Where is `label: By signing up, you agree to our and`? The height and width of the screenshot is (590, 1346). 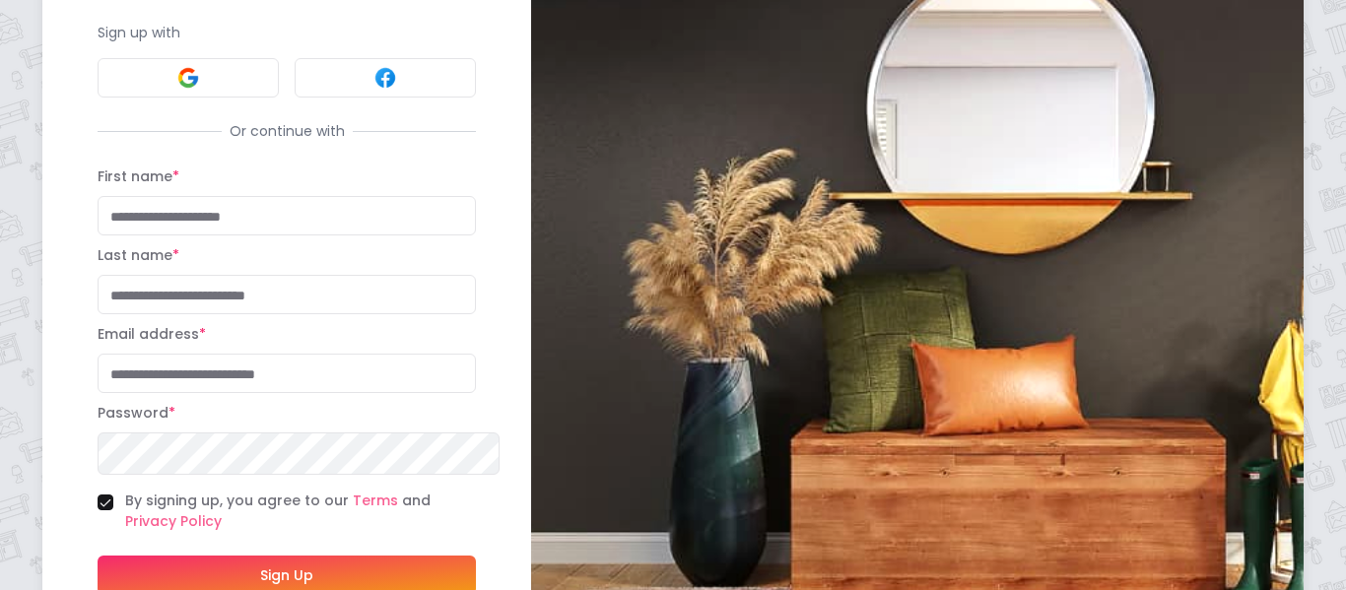
label: By signing up, you agree to our and is located at coordinates (301, 512).